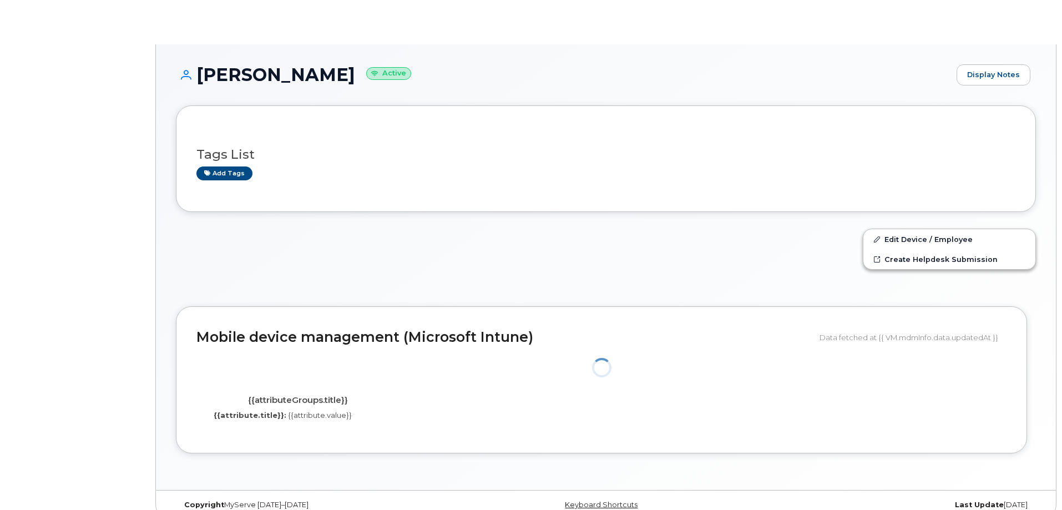 This screenshot has width=1062, height=510. What do you see at coordinates (504, 337) in the screenshot?
I see `h2: Mobile device management (Microsoft Intune)` at bounding box center [504, 337].